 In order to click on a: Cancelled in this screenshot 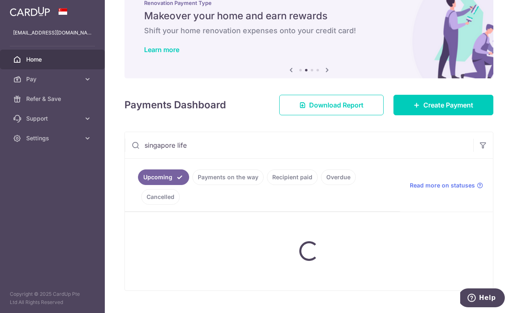, I will do `click(161, 197)`.